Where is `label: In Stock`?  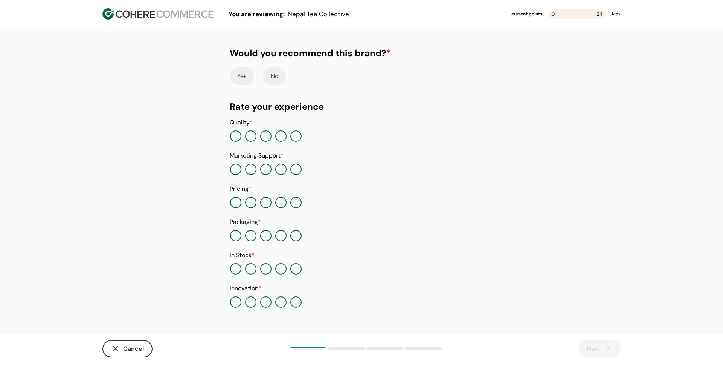
label: In Stock is located at coordinates (242, 255).